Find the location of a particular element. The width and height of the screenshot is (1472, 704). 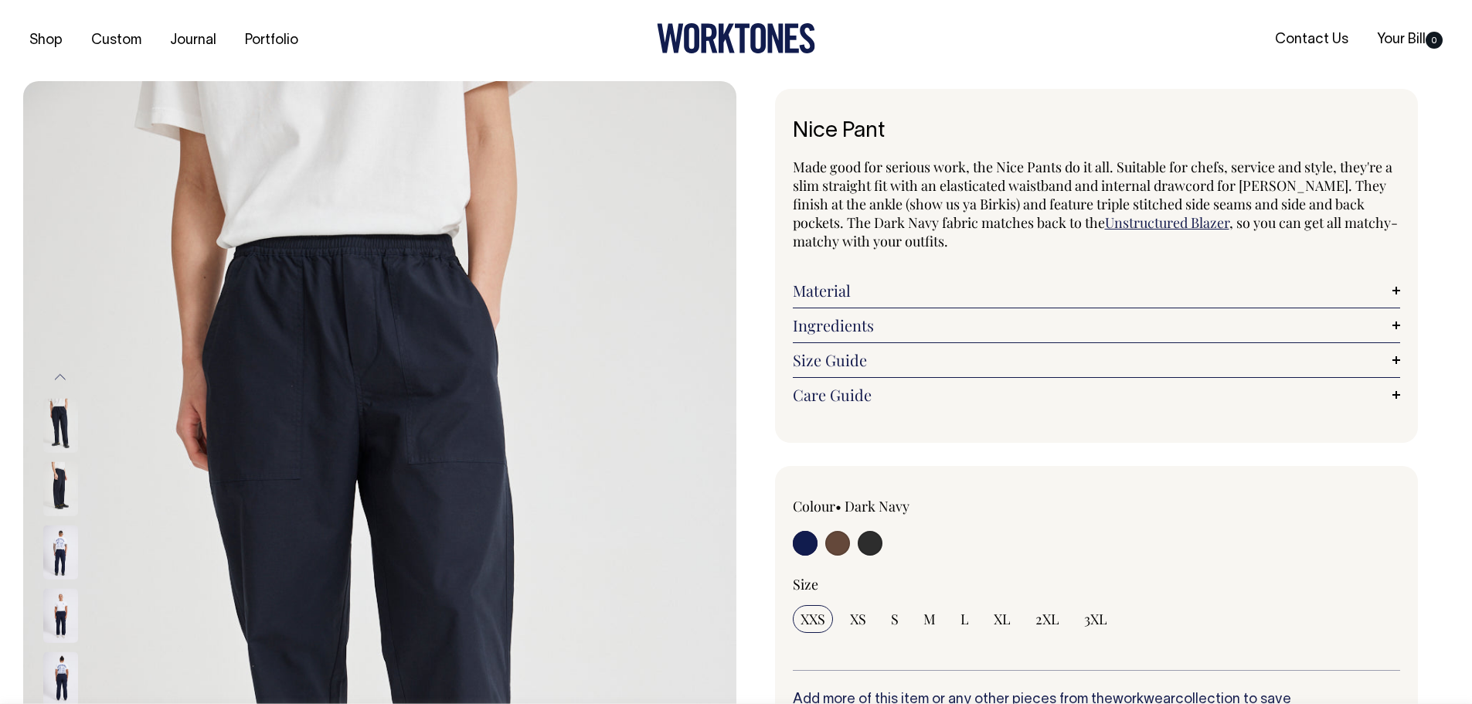

a: Ingredients is located at coordinates (1096, 325).